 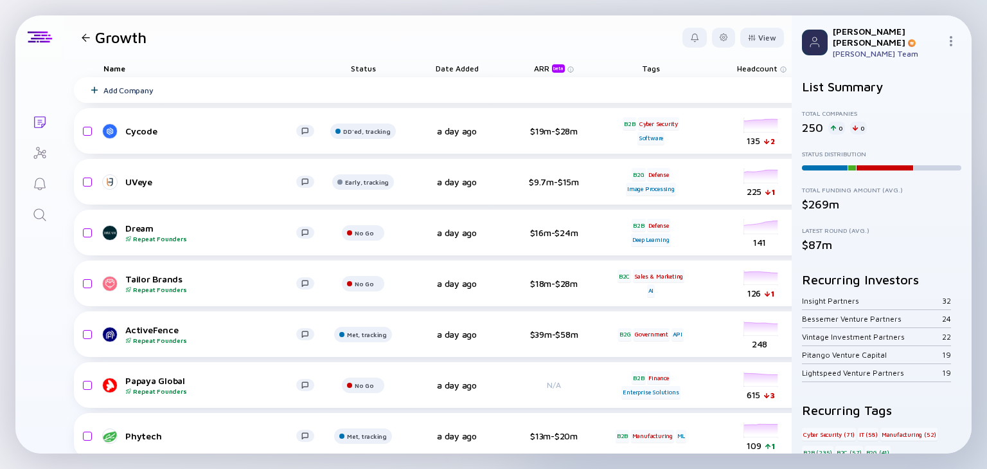 I want to click on div: Date Added, so click(x=457, y=68).